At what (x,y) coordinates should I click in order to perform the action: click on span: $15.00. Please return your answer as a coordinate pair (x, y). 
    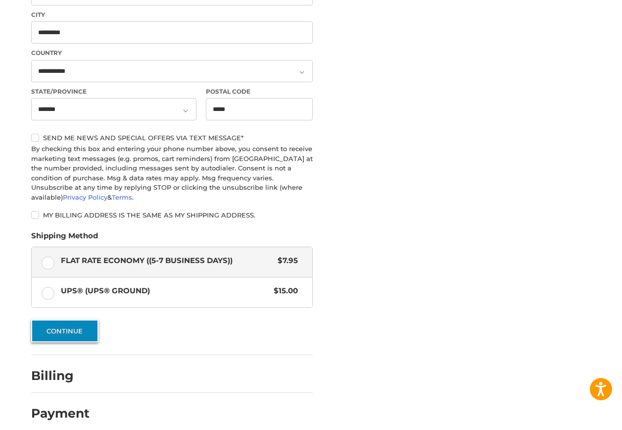
    Looking at the image, I should click on (283, 290).